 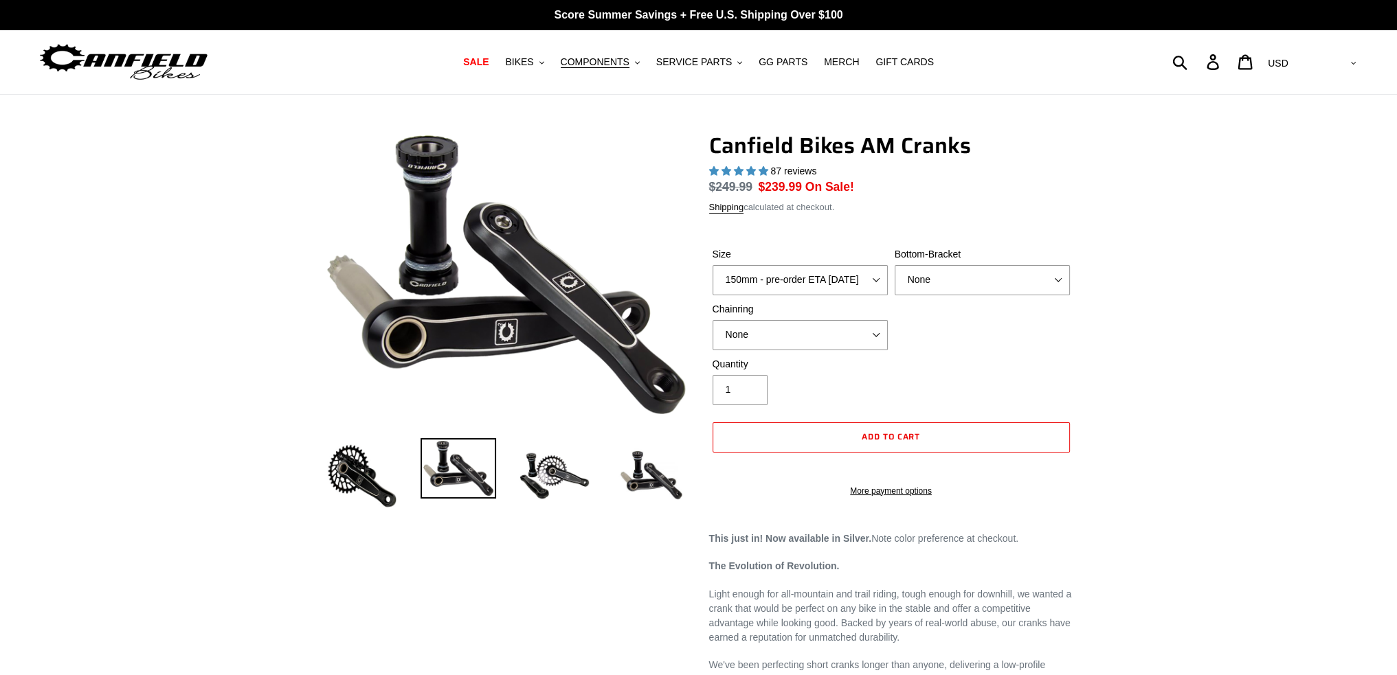 I want to click on img: Canfield Bikes, so click(x=124, y=62).